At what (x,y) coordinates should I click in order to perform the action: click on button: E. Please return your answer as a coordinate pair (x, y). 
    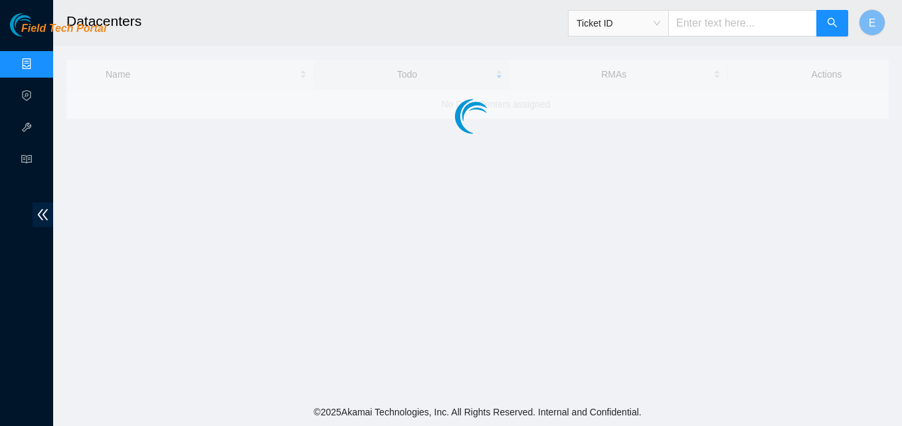
    Looking at the image, I should click on (872, 23).